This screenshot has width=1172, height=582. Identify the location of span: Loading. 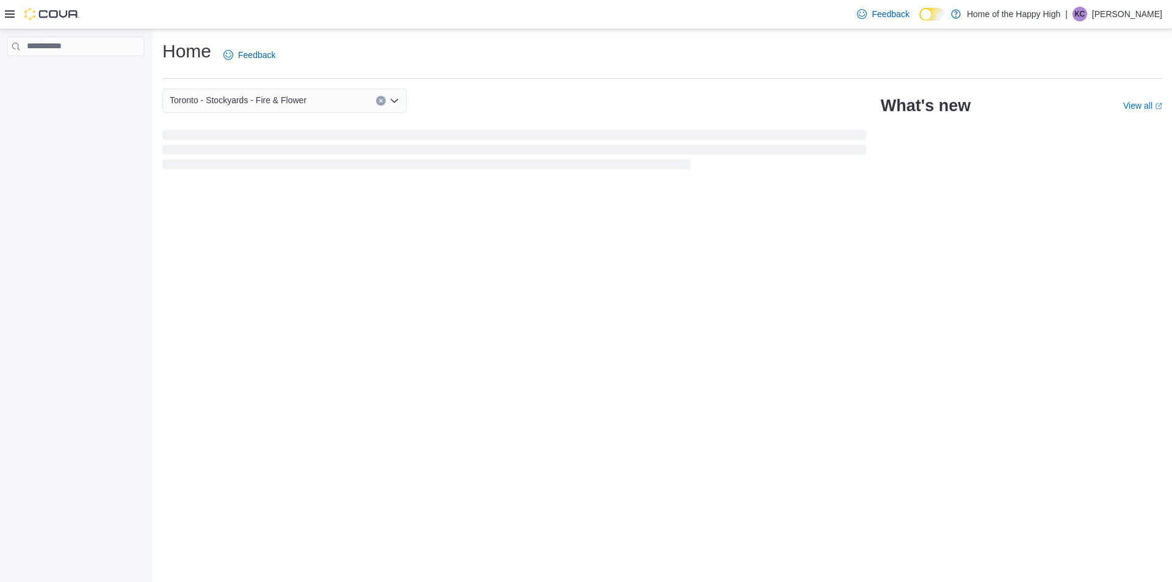
(514, 152).